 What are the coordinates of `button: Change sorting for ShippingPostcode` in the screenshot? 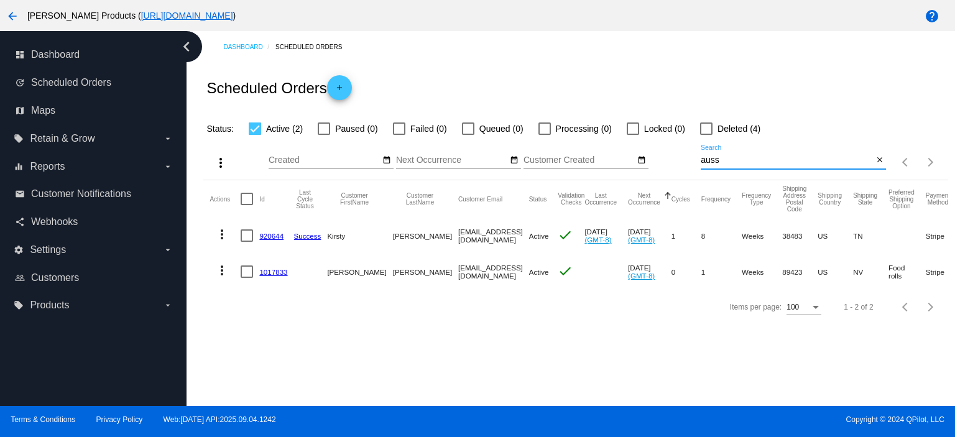 It's located at (794, 199).